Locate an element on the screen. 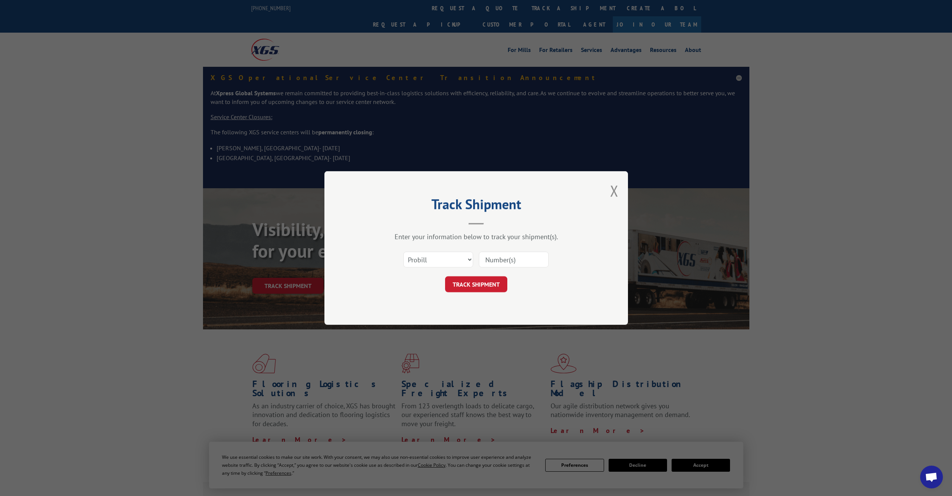  button: Close modal is located at coordinates (614, 190).